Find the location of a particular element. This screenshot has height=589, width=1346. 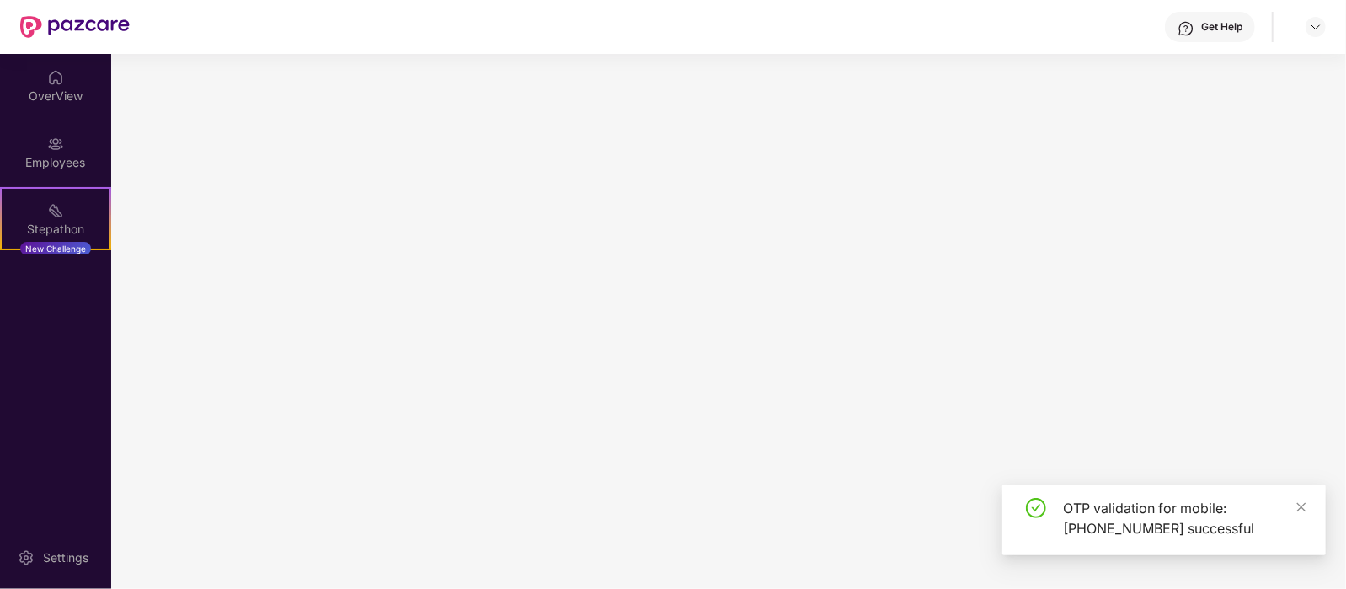

div: Get Help is located at coordinates (1221, 27).